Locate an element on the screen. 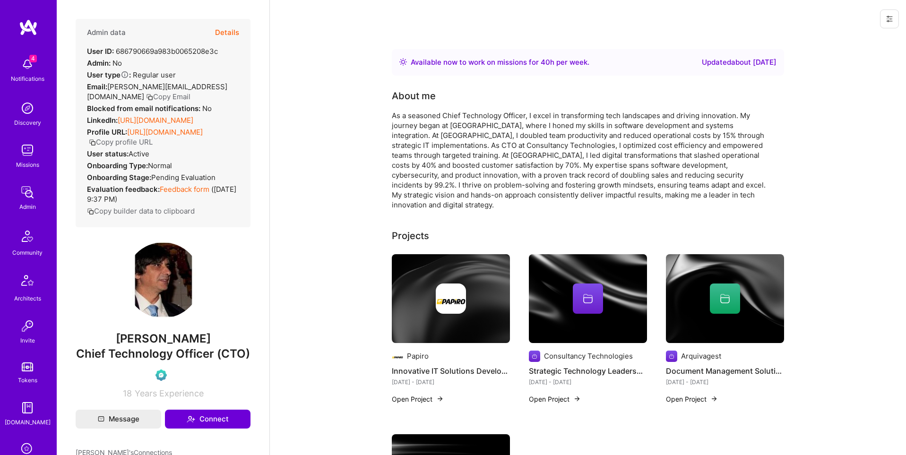 The width and height of the screenshot is (906, 455). div: Tokens is located at coordinates (27, 380).